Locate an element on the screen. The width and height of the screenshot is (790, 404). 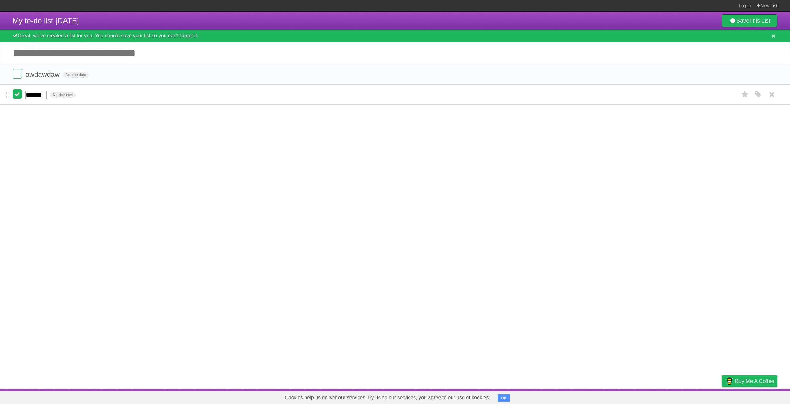
a: Suggest a feature is located at coordinates (758, 396).